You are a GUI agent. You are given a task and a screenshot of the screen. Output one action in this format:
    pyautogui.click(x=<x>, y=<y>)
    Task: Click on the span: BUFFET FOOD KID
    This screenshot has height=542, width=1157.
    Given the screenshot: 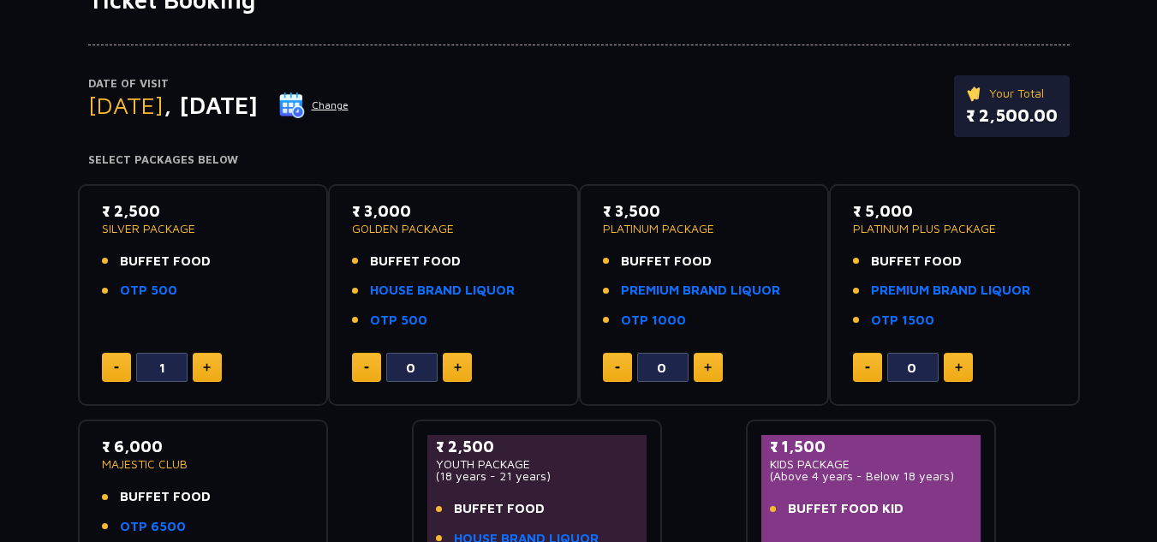 What is the action you would take?
    pyautogui.click(x=845, y=509)
    